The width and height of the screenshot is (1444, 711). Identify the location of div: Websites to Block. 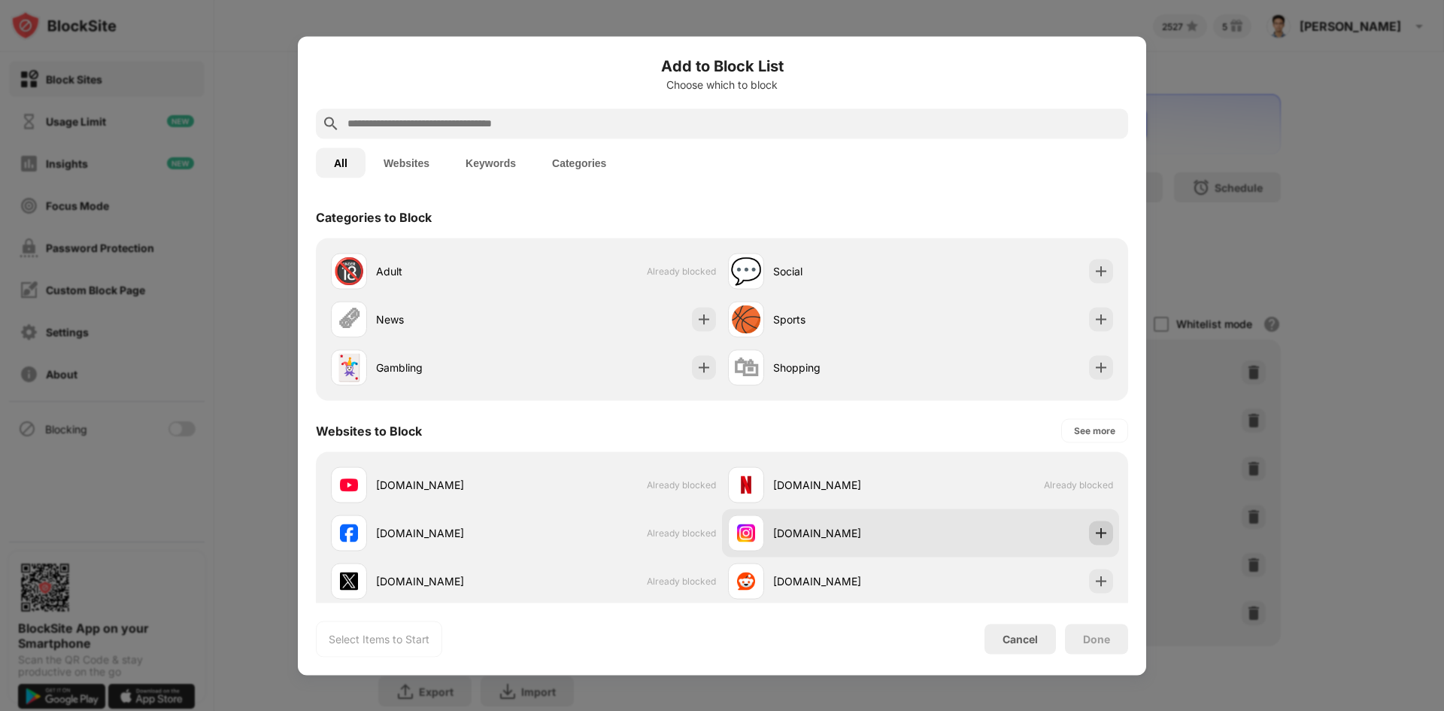
(369, 430).